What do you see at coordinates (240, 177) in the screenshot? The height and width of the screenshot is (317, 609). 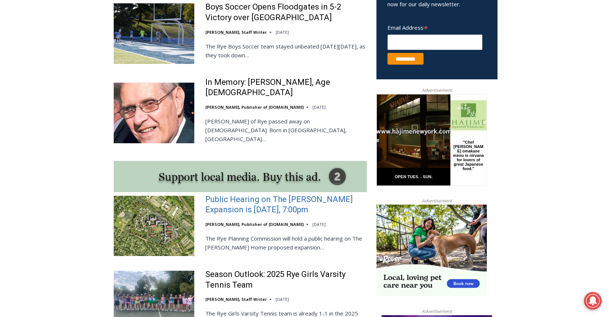 I see `a: support local media, buy this ad` at bounding box center [240, 177].